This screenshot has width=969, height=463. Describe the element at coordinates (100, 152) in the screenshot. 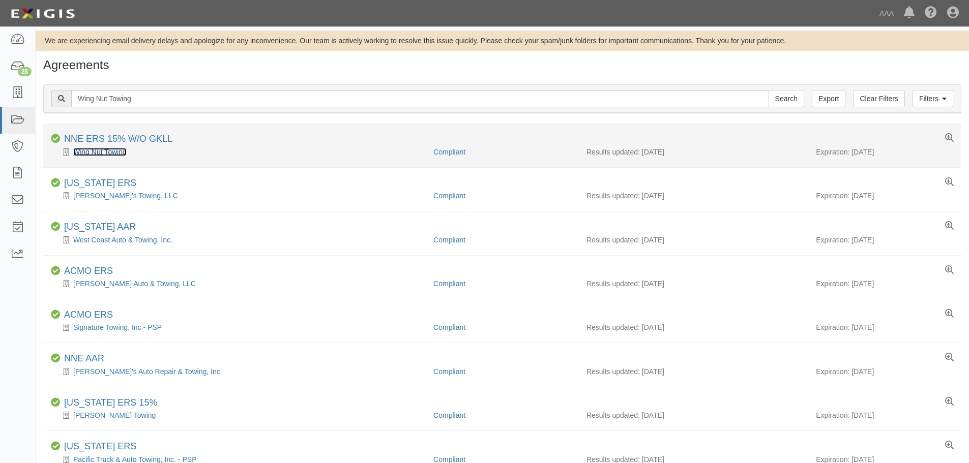

I see `a: Wing Nut Towing` at that location.